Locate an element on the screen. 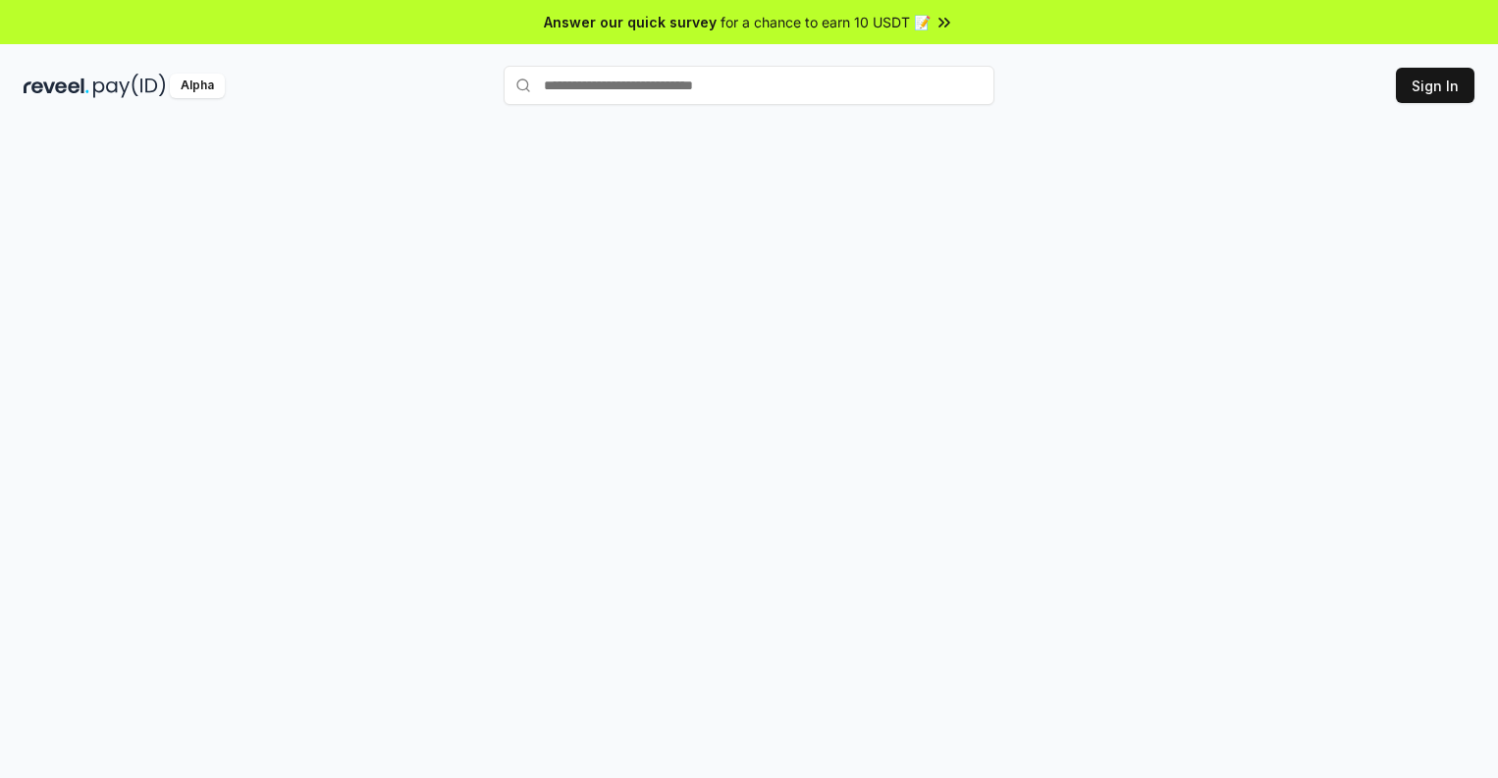  span: for a chance to earn 10 USDT 📝 is located at coordinates (825, 22).